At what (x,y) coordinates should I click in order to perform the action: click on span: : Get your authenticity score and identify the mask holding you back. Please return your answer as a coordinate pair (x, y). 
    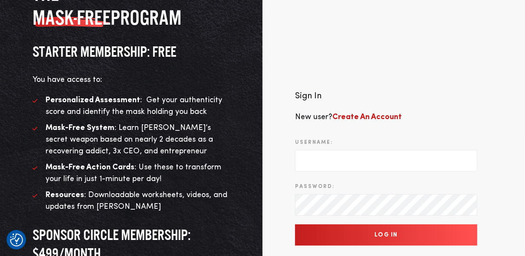
    Looking at the image, I should click on (134, 106).